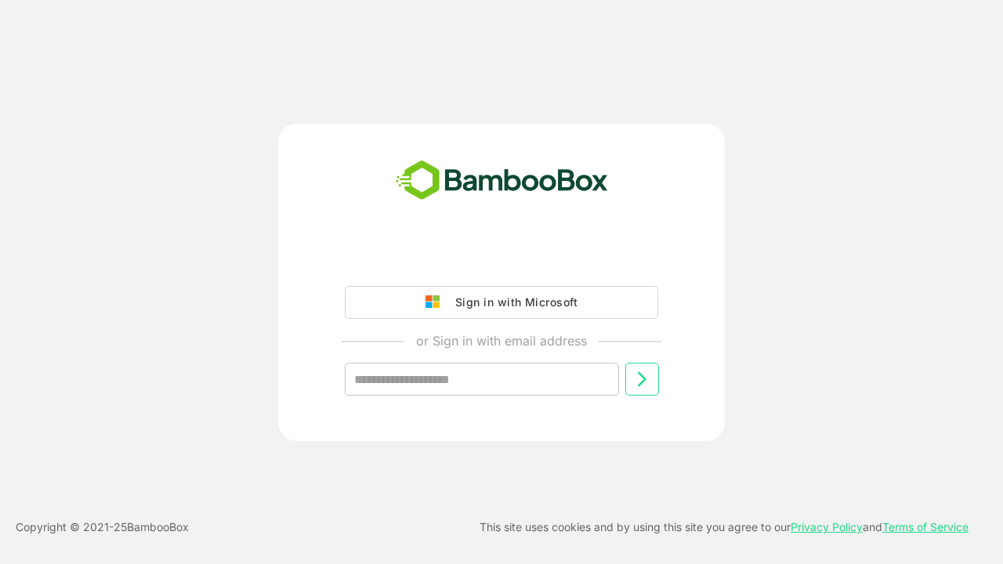 This screenshot has width=1003, height=564. Describe the element at coordinates (826, 526) in the screenshot. I see `a: Privacy Policy` at that location.